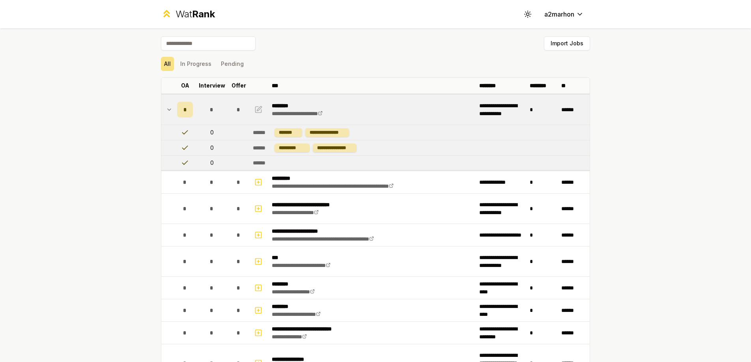  What do you see at coordinates (204, 14) in the screenshot?
I see `span: Rank` at bounding box center [204, 14].